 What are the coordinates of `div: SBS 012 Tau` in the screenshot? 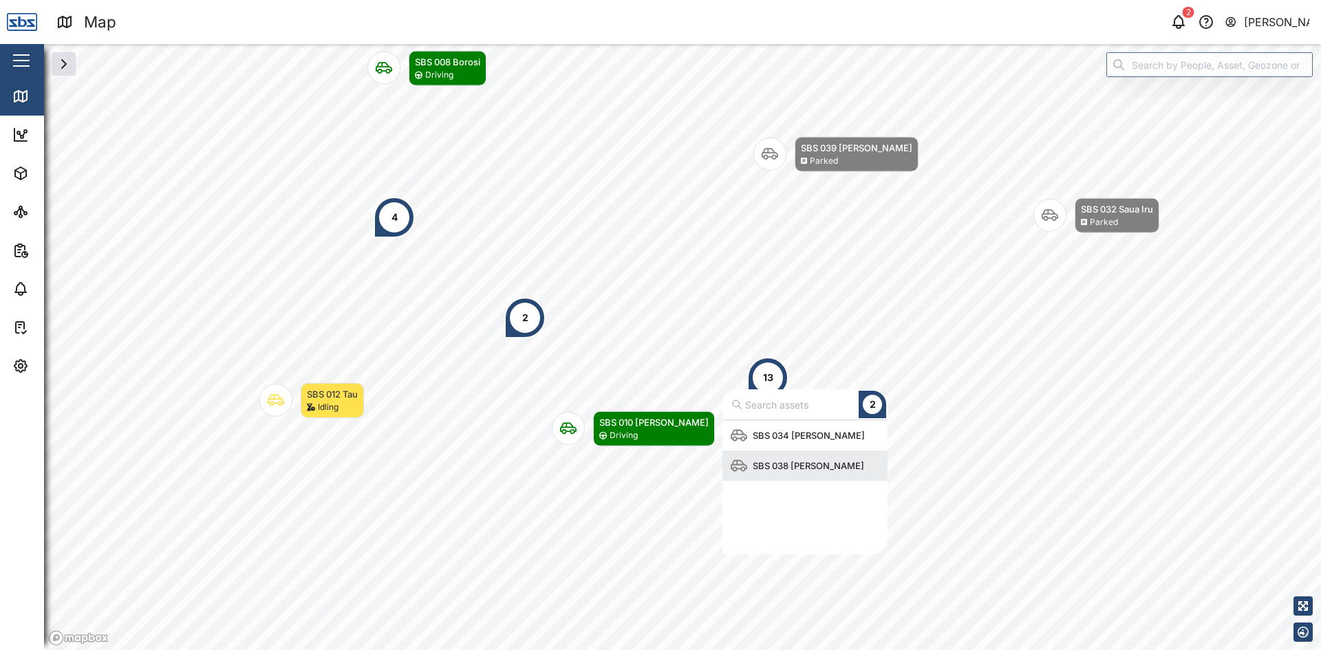 It's located at (332, 394).